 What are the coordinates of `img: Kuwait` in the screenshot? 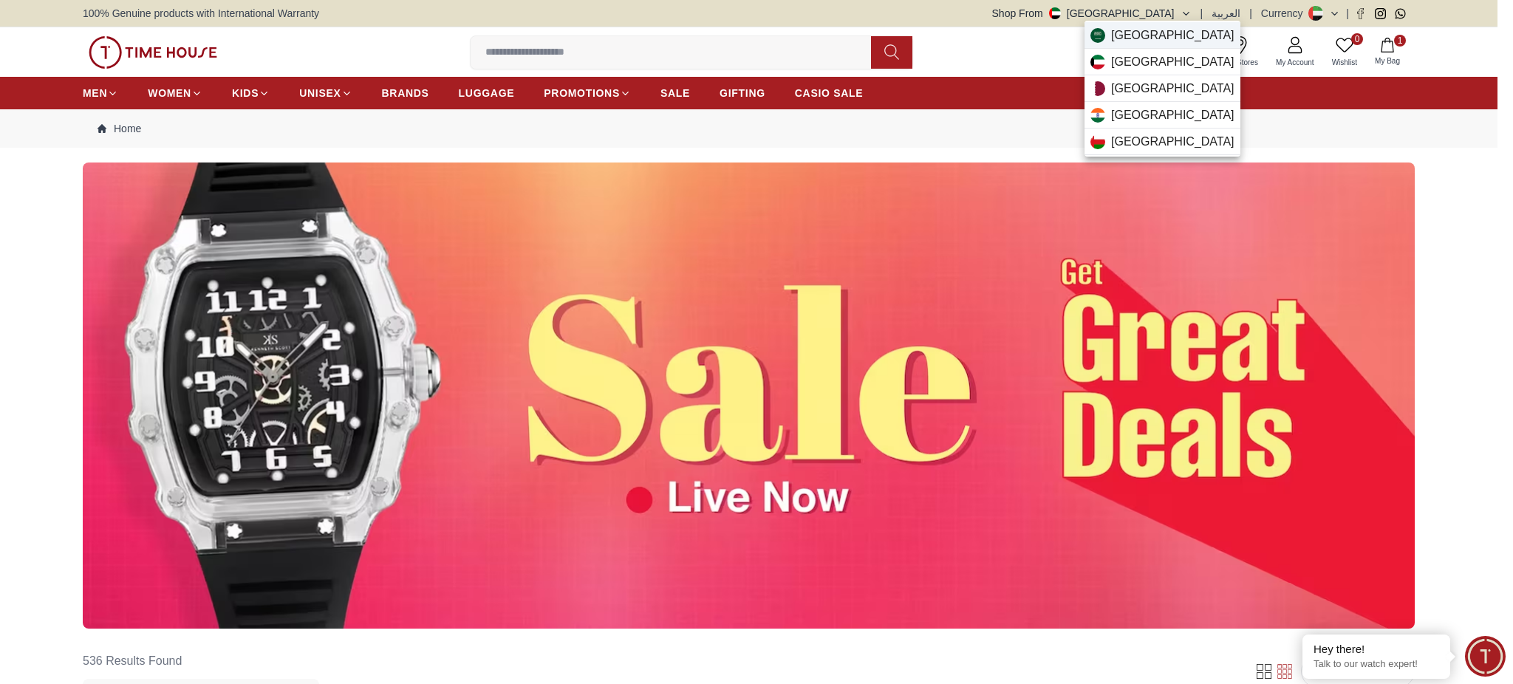 It's located at (1098, 62).